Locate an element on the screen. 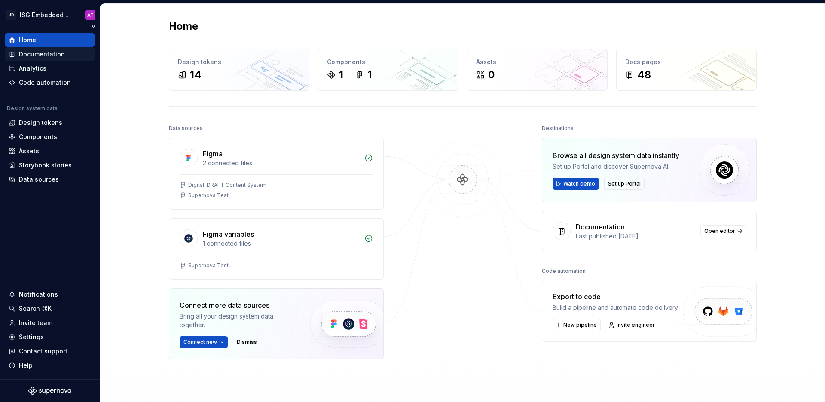  div: ISG Embedded Design System is located at coordinates (47, 15).